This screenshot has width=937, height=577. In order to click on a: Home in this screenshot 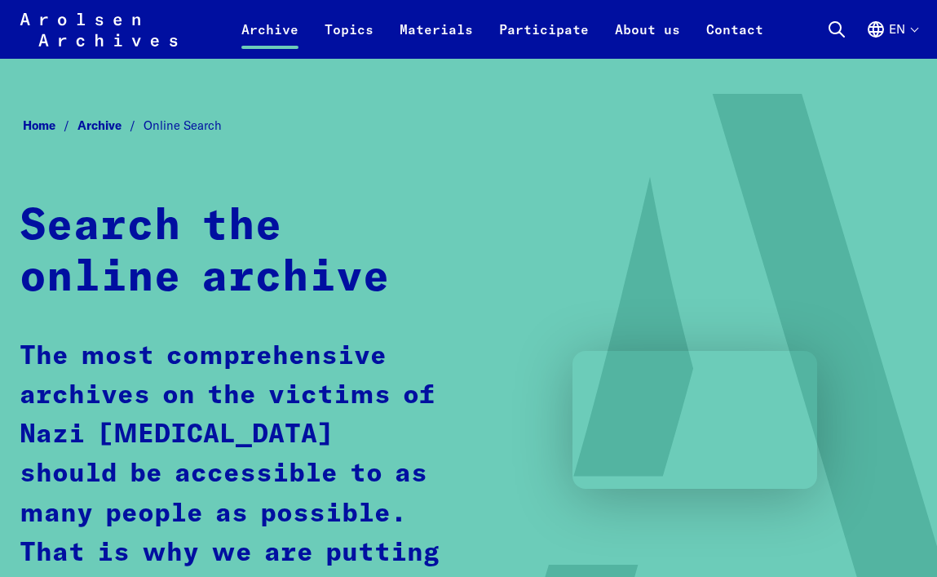, I will do `click(50, 125)`.